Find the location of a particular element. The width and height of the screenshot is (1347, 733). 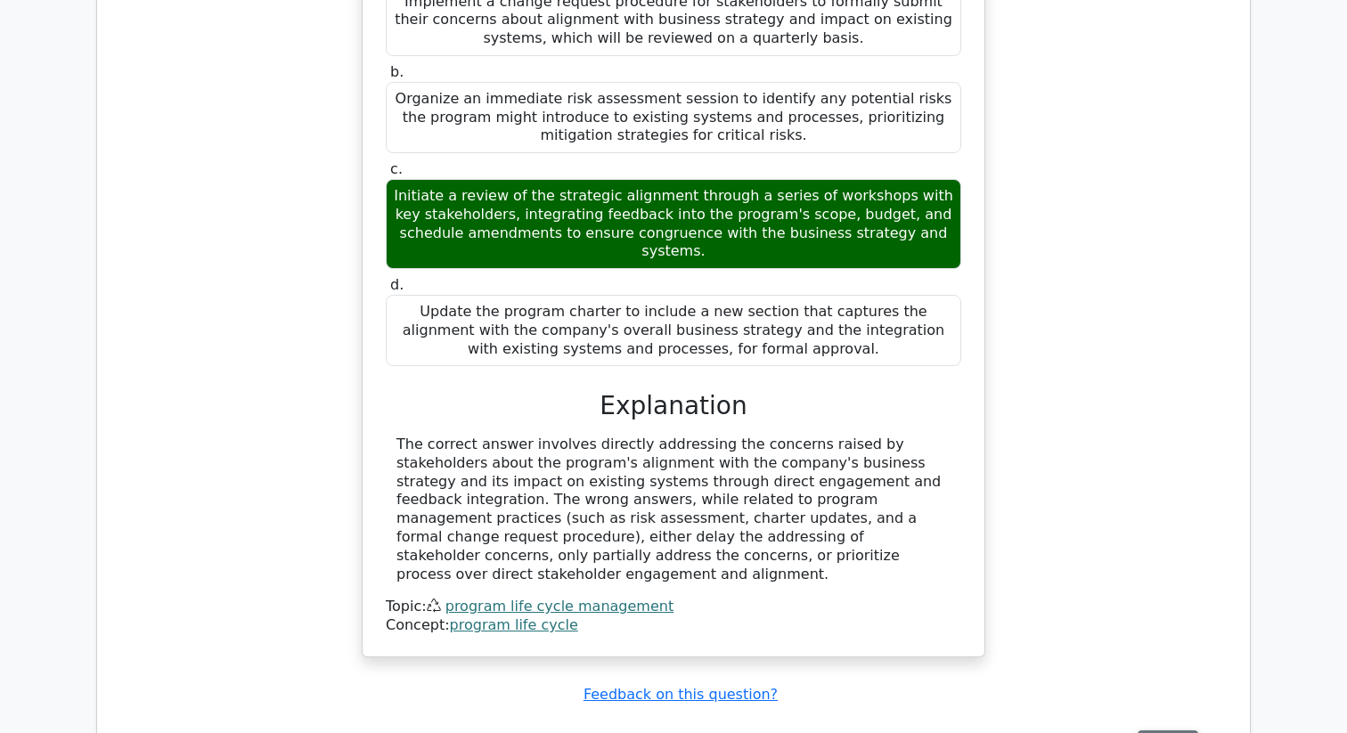

div: The correct answer involves directly addressing the concerns raised by stakeholders about the pro... is located at coordinates (673, 510).